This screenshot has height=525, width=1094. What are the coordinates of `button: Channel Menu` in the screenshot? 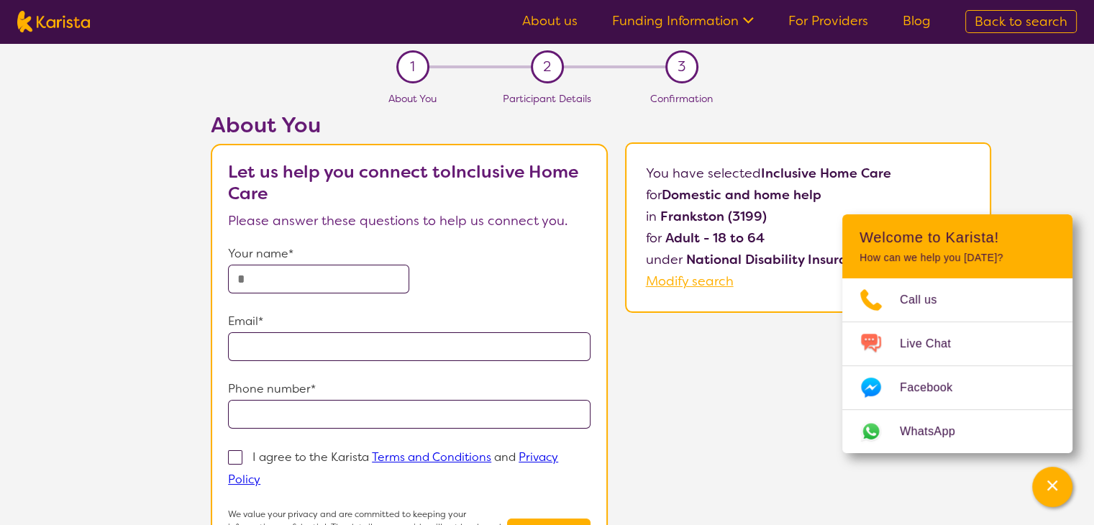 It's located at (1053, 487).